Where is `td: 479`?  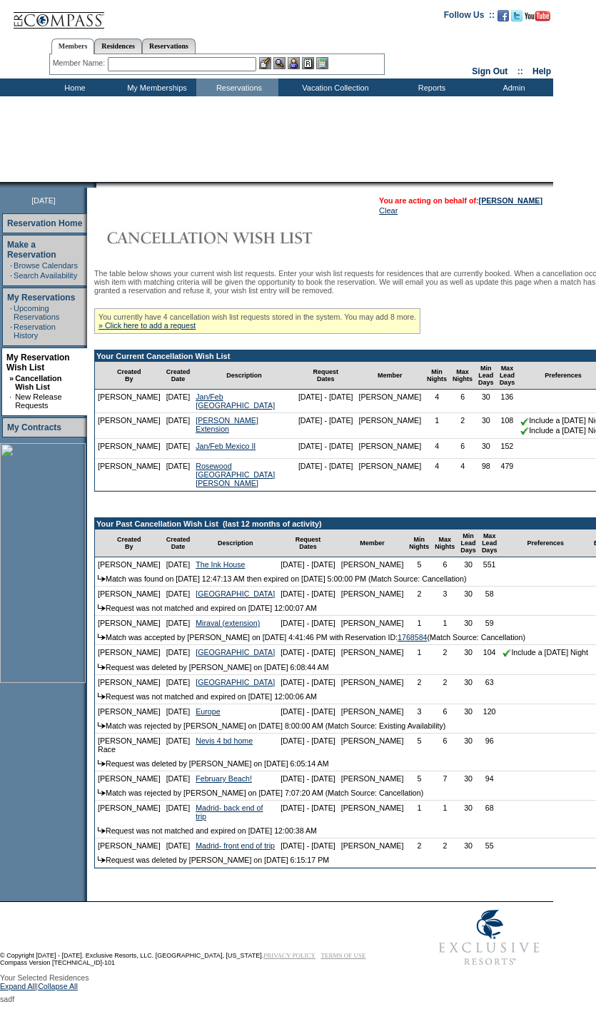 td: 479 is located at coordinates (507, 474).